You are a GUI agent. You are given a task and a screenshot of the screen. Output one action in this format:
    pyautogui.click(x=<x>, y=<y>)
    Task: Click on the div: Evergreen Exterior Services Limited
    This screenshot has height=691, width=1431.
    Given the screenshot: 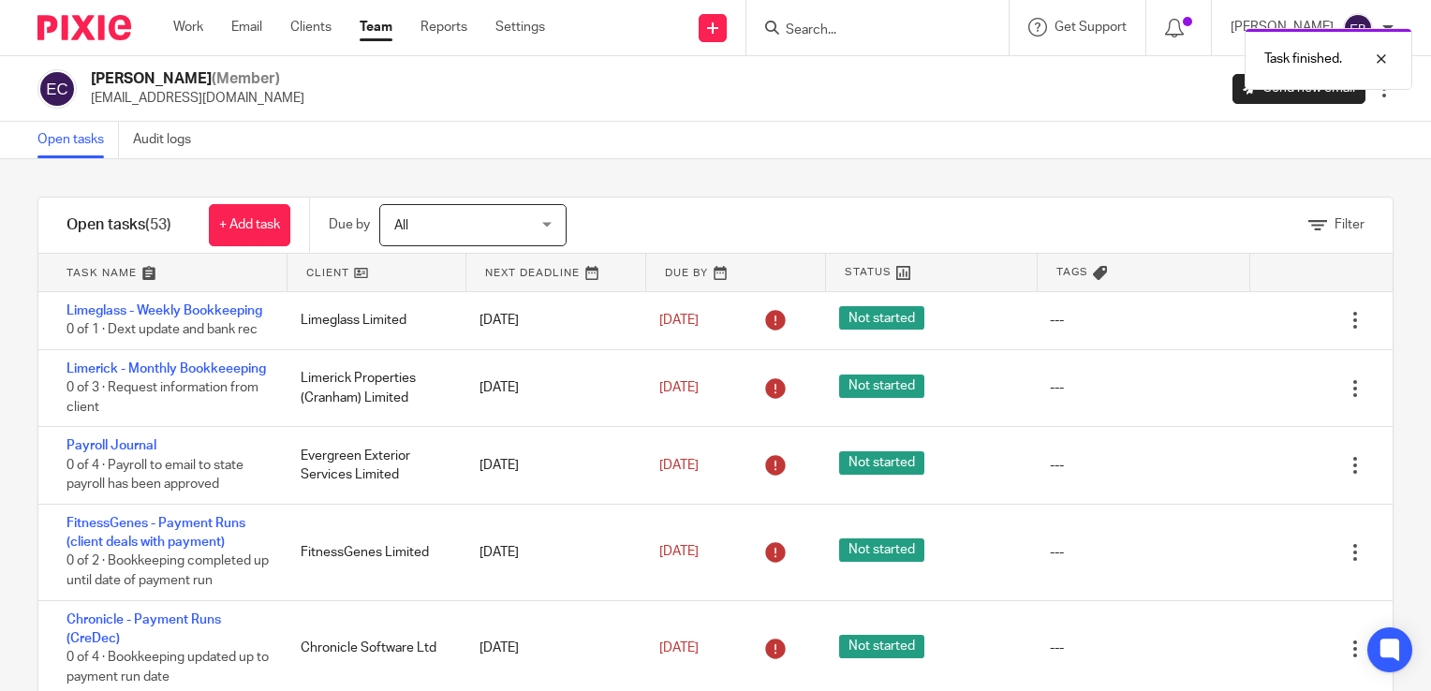 What is the action you would take?
    pyautogui.click(x=372, y=466)
    